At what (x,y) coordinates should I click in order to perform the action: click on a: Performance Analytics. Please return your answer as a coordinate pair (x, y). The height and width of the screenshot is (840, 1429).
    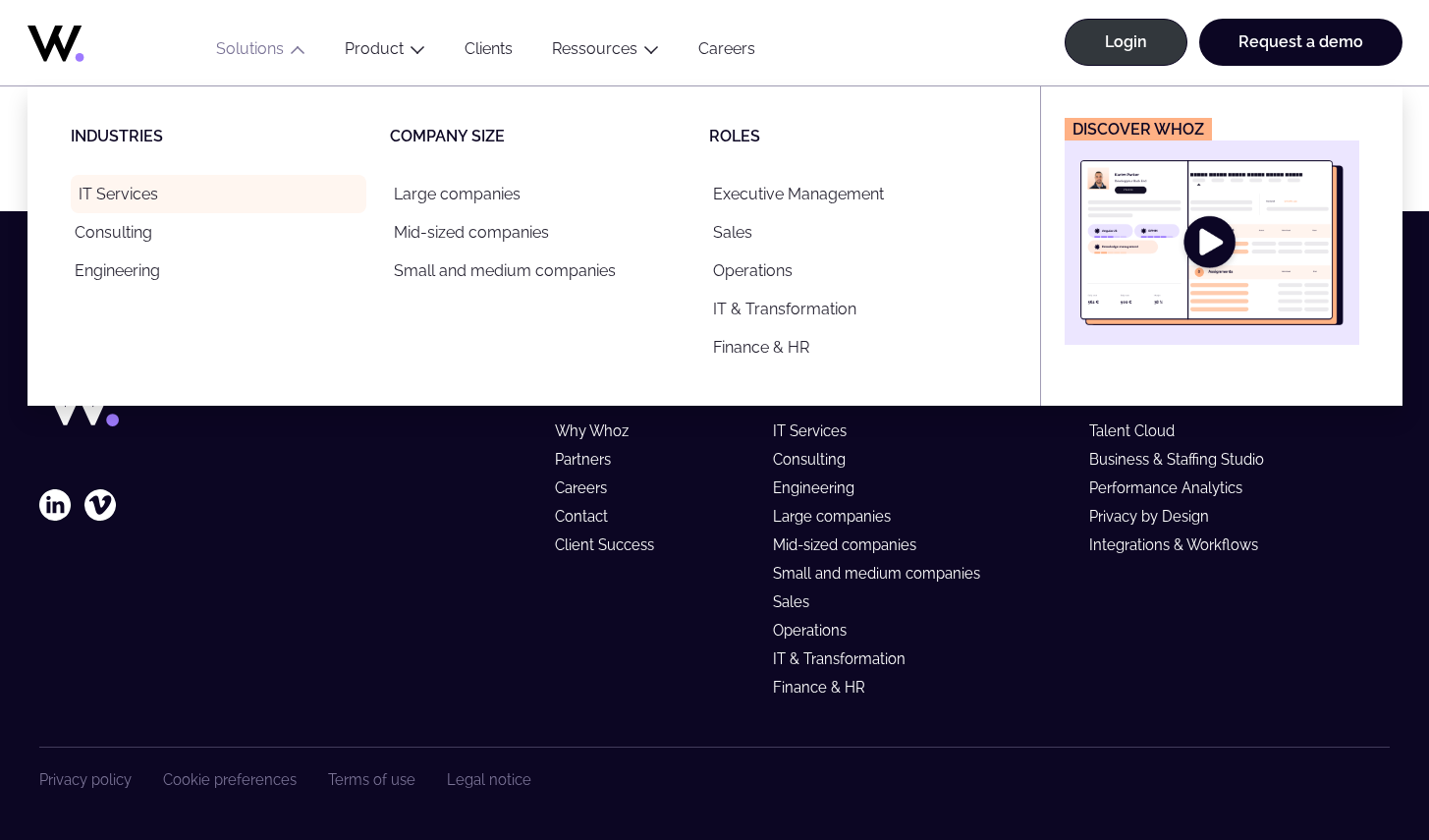
    Looking at the image, I should click on (1175, 487).